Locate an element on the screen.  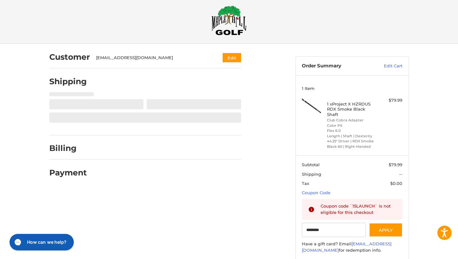
div: $79.99 is located at coordinates (390, 101).